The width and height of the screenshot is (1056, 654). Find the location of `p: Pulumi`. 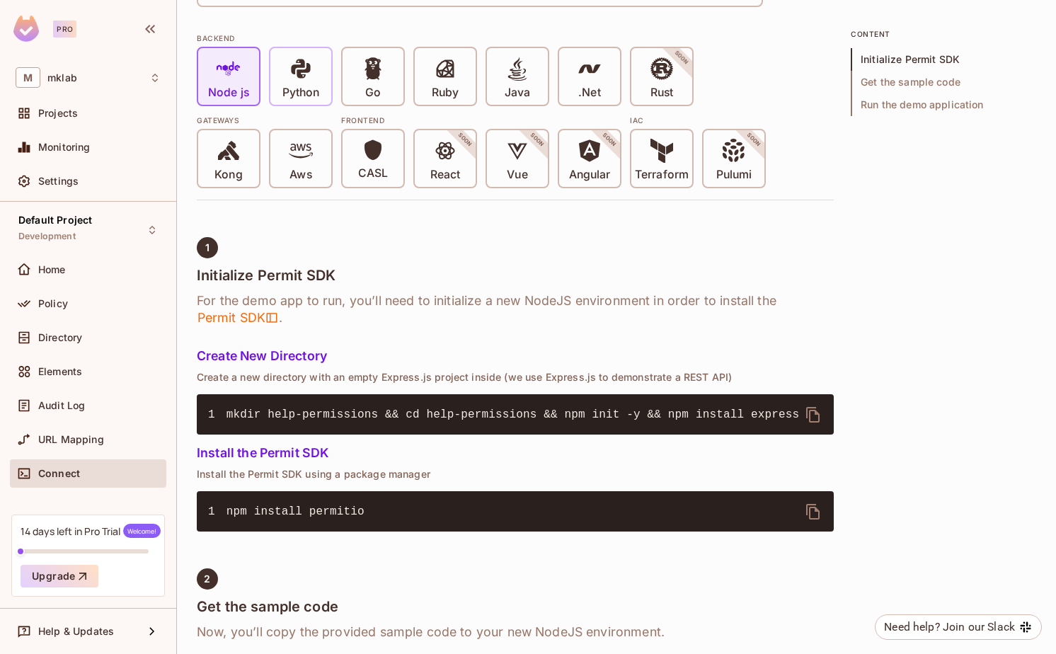

p: Pulumi is located at coordinates (734, 175).